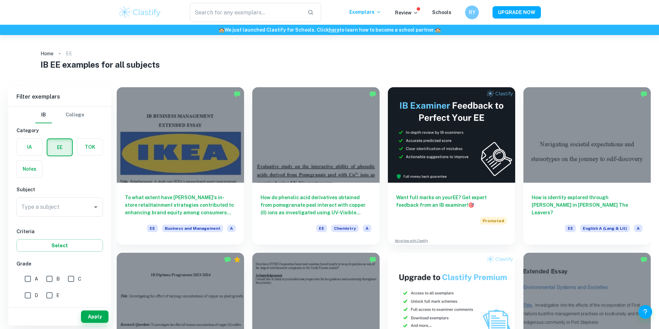 The height and width of the screenshot is (329, 659). What do you see at coordinates (30, 147) in the screenshot?
I see `button: IA` at bounding box center [30, 147].